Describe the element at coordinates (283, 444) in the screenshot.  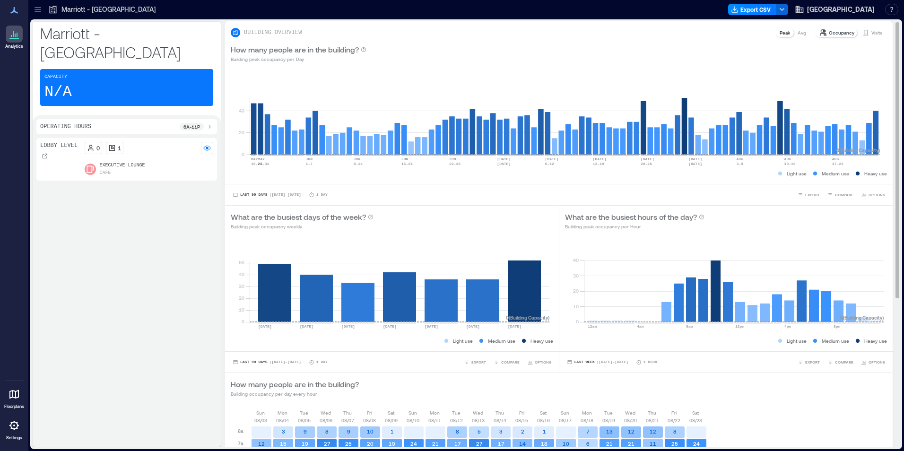
I see `text: 15` at that location.